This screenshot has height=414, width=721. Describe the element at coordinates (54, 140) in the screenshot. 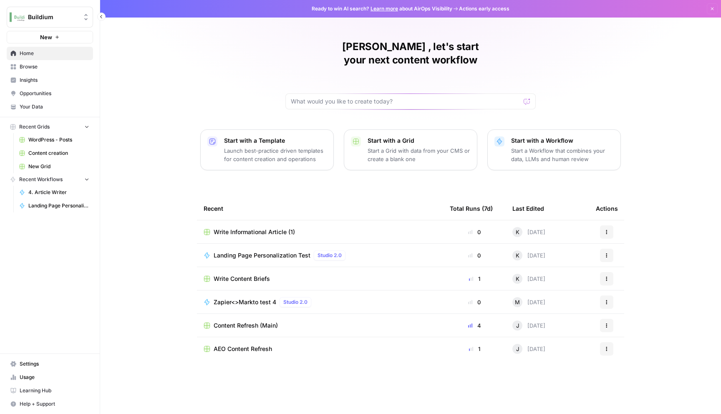

I see `a: WordPress - Posts` at that location.